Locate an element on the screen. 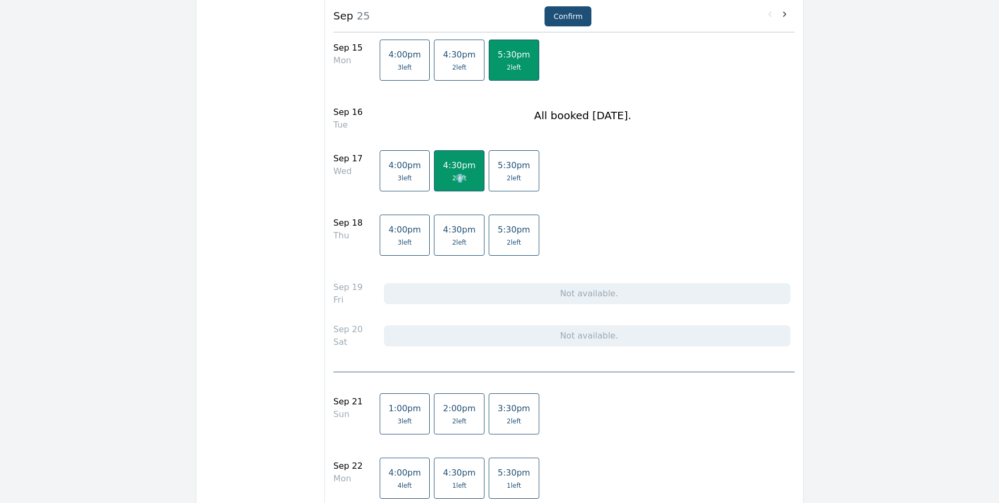 The image size is (999, 503). div: Sep 17 is located at coordinates (348, 159).